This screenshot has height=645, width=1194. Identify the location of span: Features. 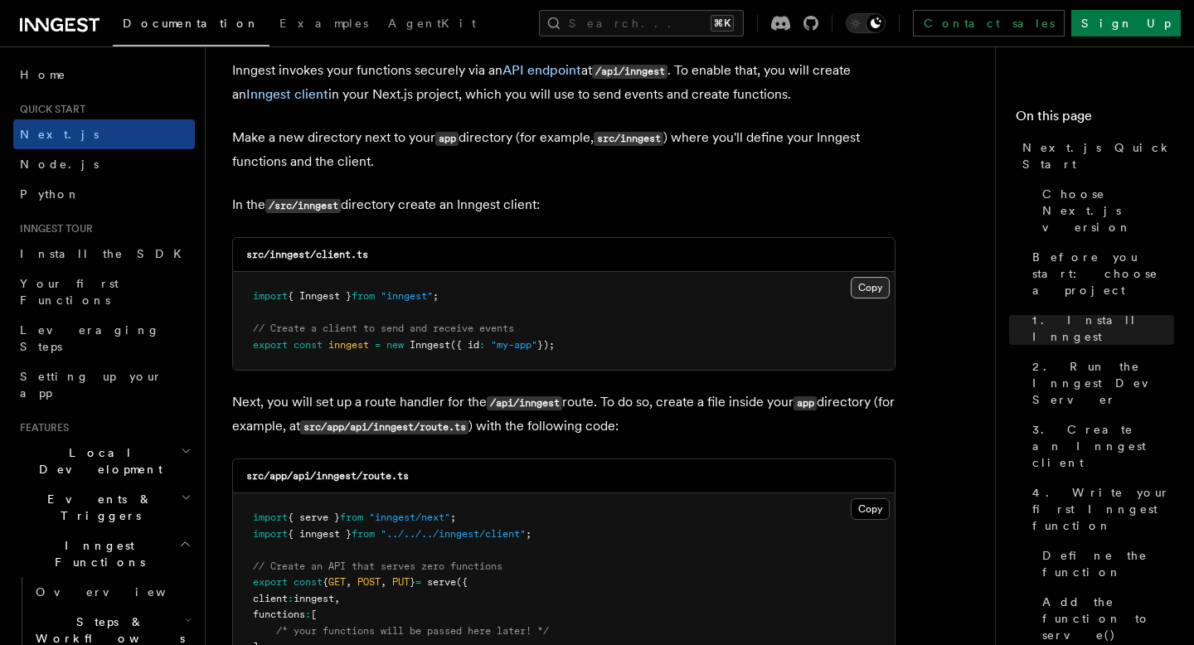
(41, 428).